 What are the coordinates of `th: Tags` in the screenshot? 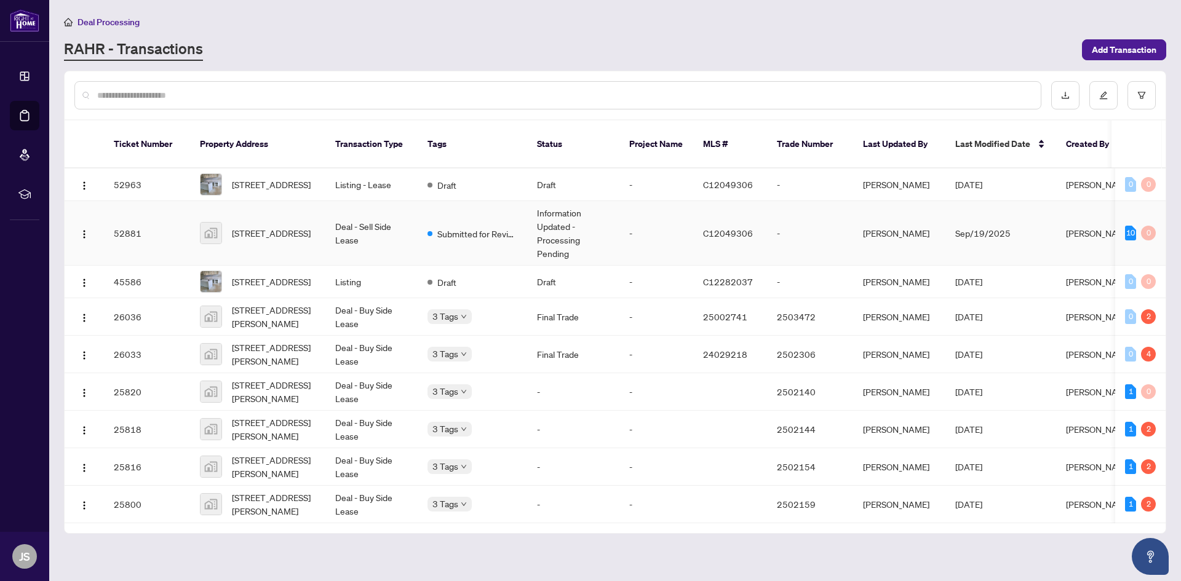 It's located at (472, 145).